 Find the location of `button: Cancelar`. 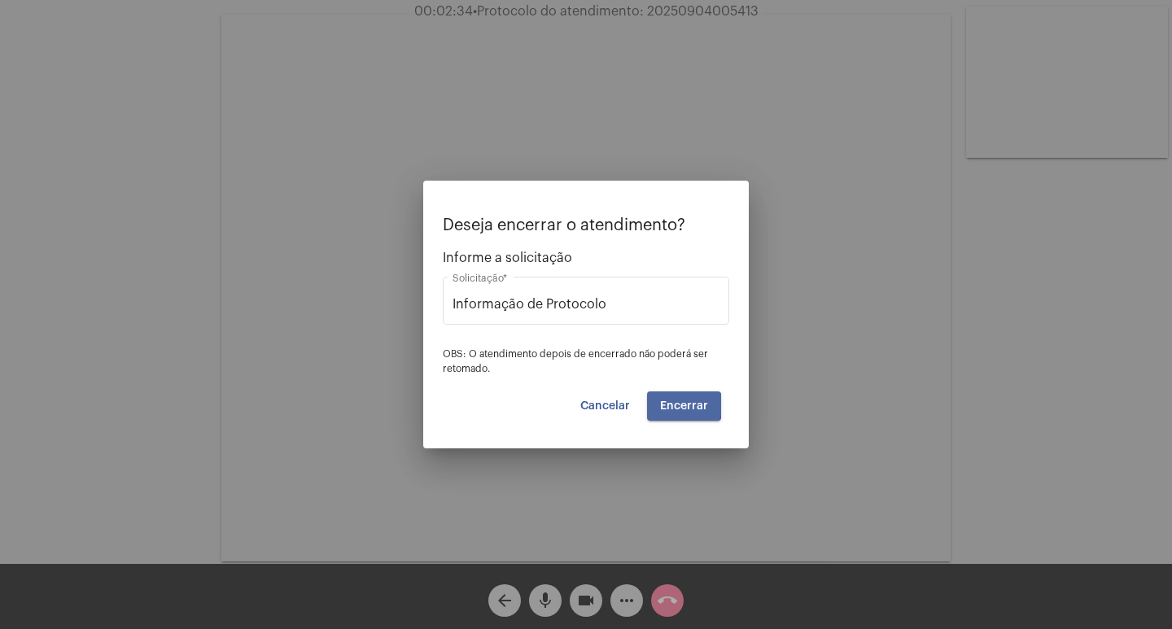

button: Cancelar is located at coordinates (605, 406).